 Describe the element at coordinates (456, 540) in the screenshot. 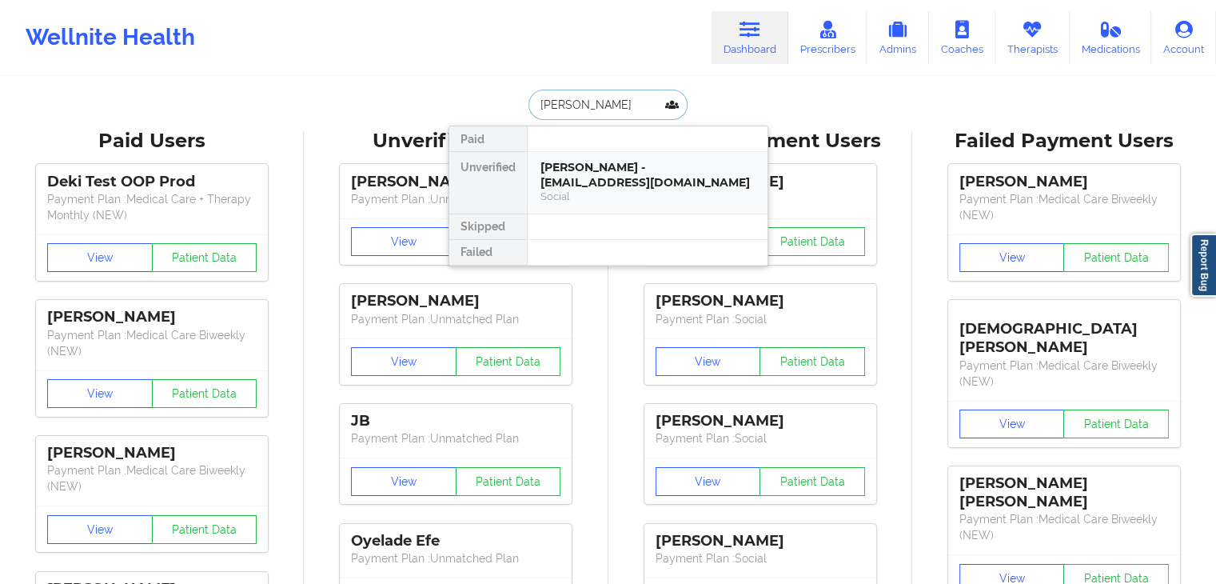

I see `div: Oyelade Efe` at that location.